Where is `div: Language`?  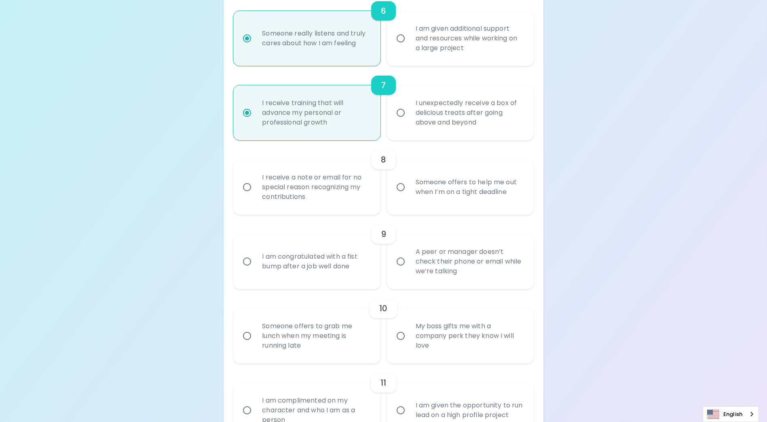 div: Language is located at coordinates (730, 414).